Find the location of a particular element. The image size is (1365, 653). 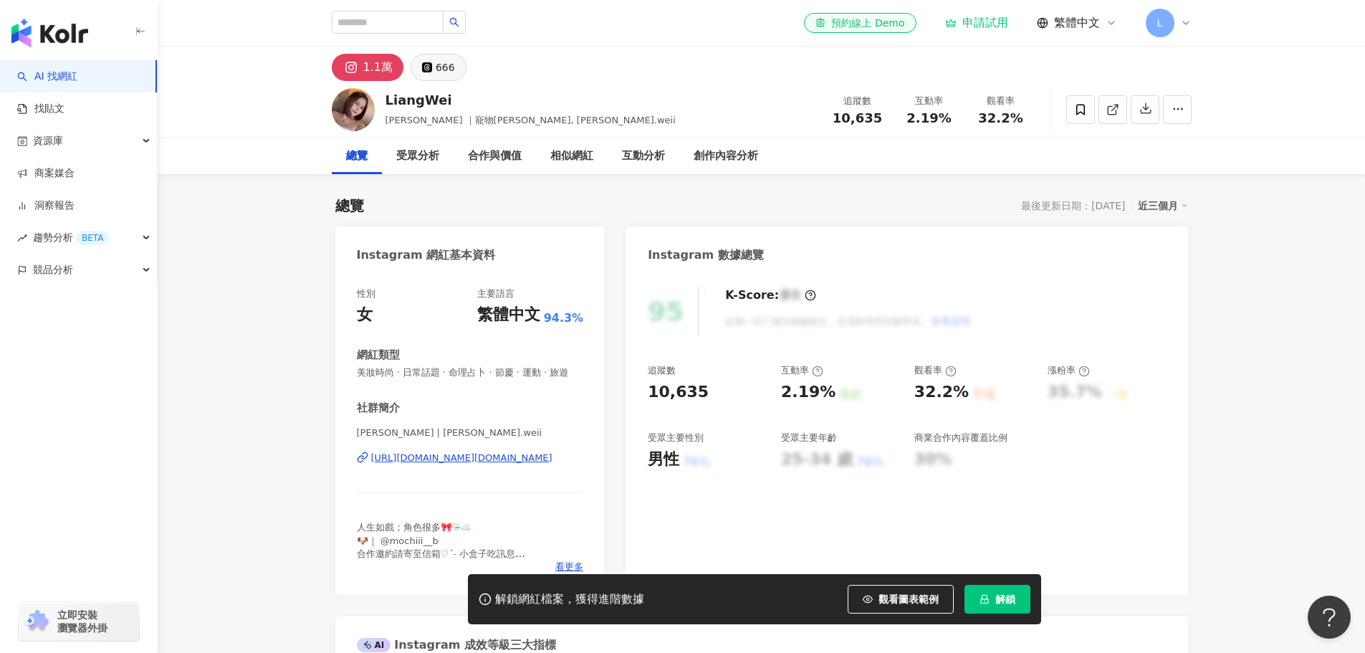

img: KOL Avatar is located at coordinates (353, 110).